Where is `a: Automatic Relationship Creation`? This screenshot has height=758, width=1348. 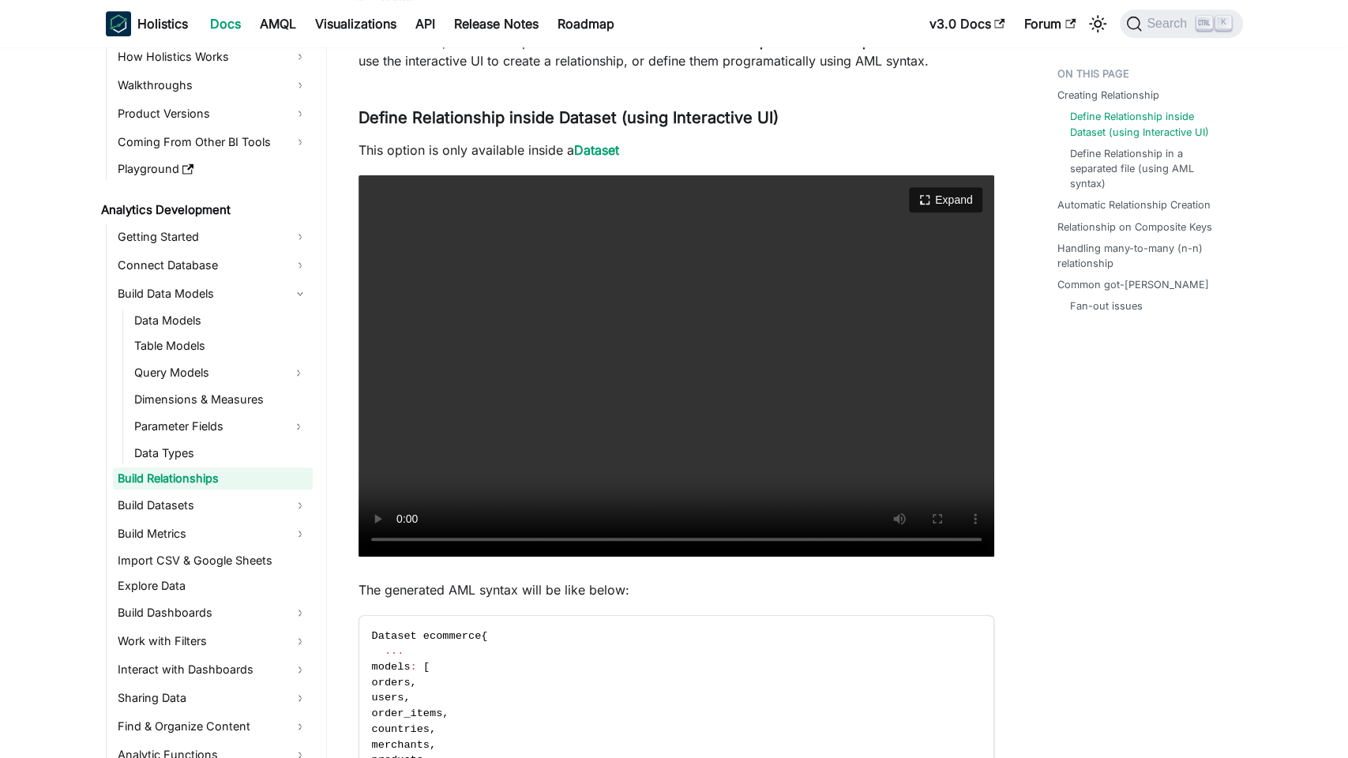
a: Automatic Relationship Creation is located at coordinates (1134, 204).